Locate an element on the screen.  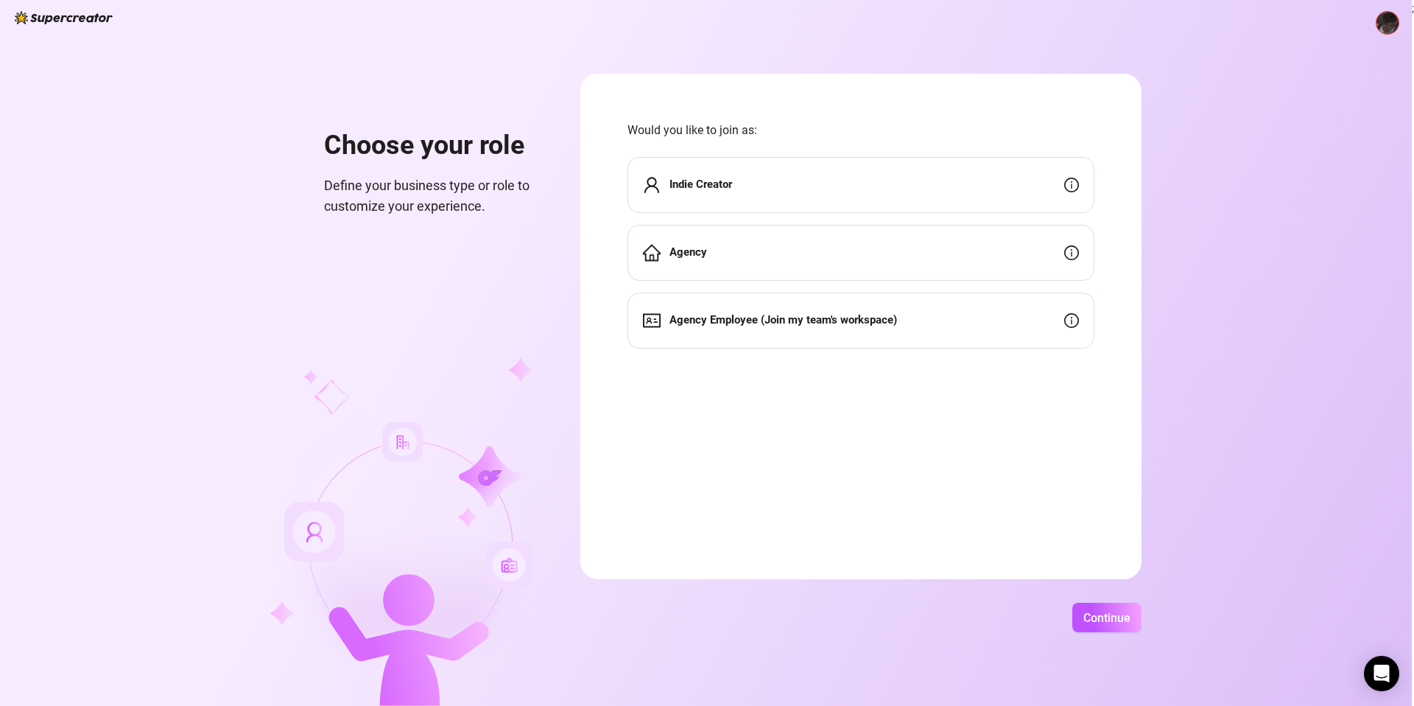
div: Open Intercom Messenger is located at coordinates (1382, 673).